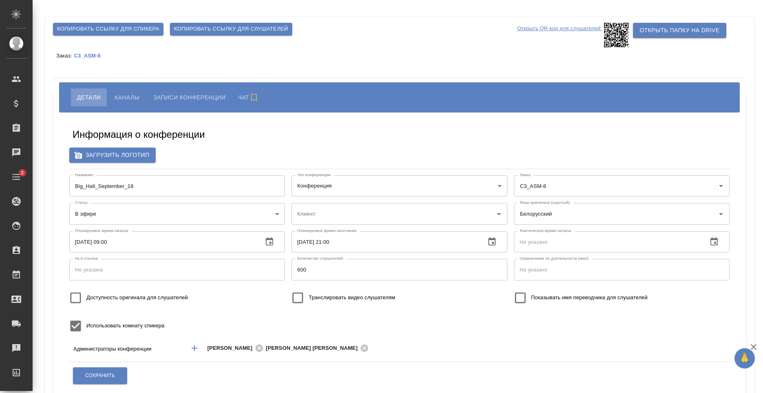 Image resolution: width=763 pixels, height=393 pixels. Describe the element at coordinates (100, 376) in the screenshot. I see `button: Сохранить` at that location.